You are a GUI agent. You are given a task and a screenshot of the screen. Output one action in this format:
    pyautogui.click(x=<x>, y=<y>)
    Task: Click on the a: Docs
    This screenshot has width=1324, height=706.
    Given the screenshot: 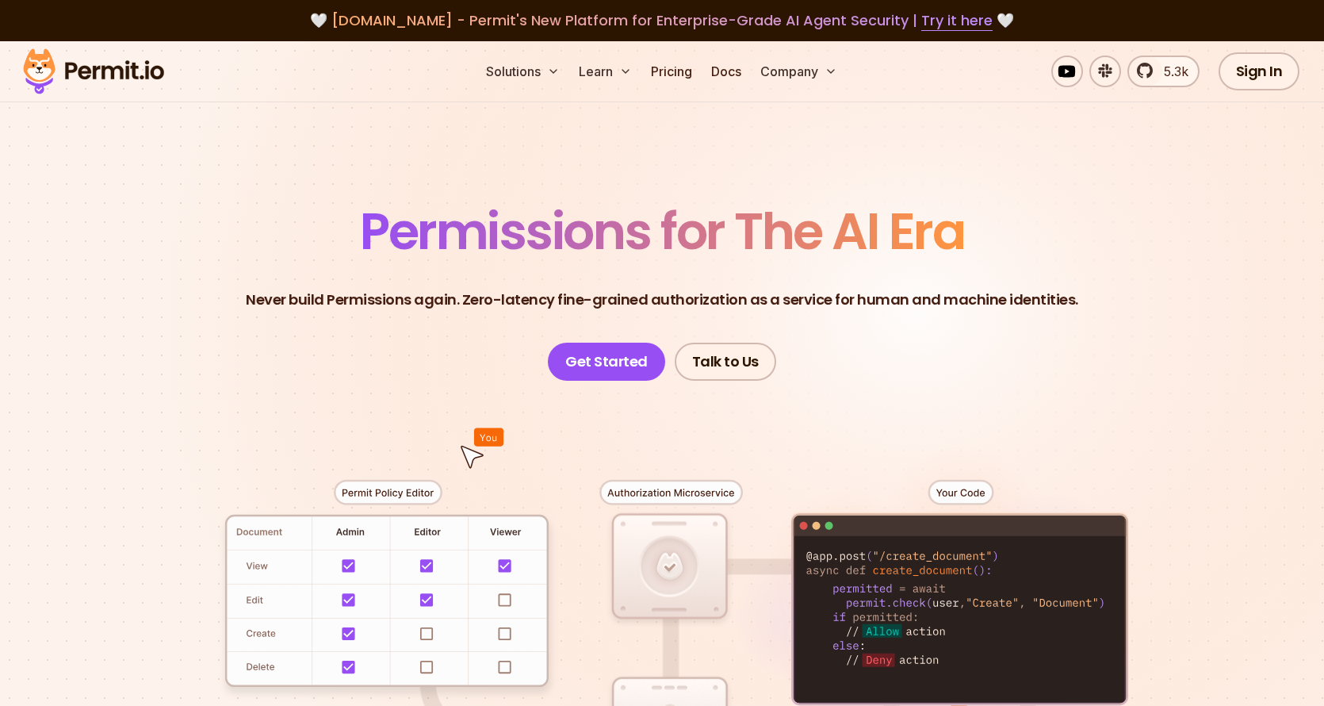 What is the action you would take?
    pyautogui.click(x=726, y=71)
    